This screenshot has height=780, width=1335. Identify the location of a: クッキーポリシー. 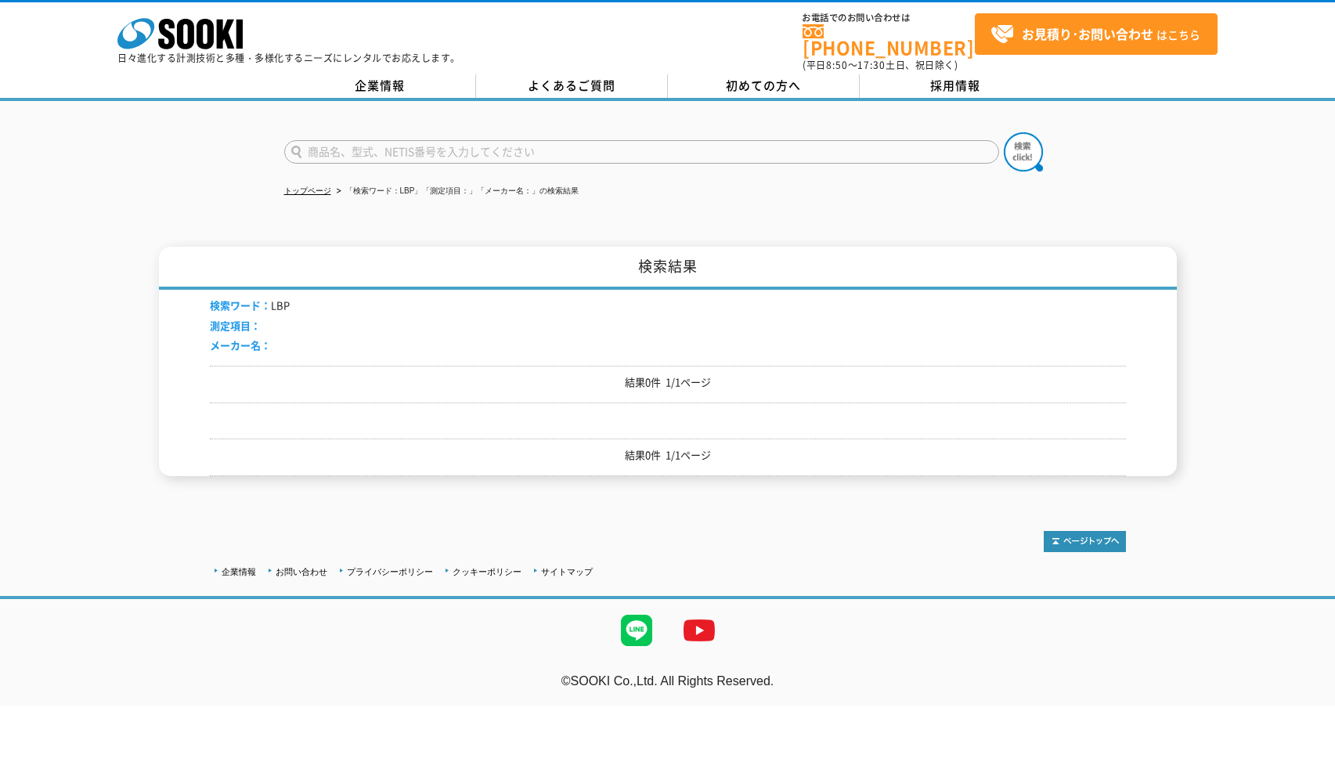
(487, 571).